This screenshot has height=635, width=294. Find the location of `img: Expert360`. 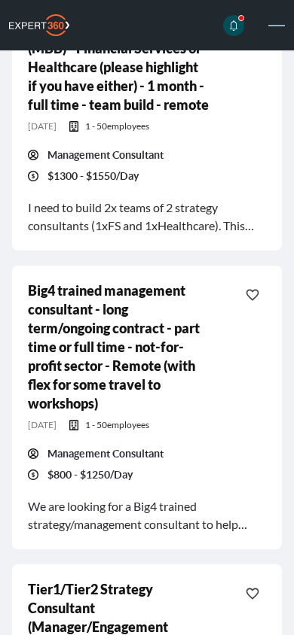

img: Expert360 is located at coordinates (39, 25).